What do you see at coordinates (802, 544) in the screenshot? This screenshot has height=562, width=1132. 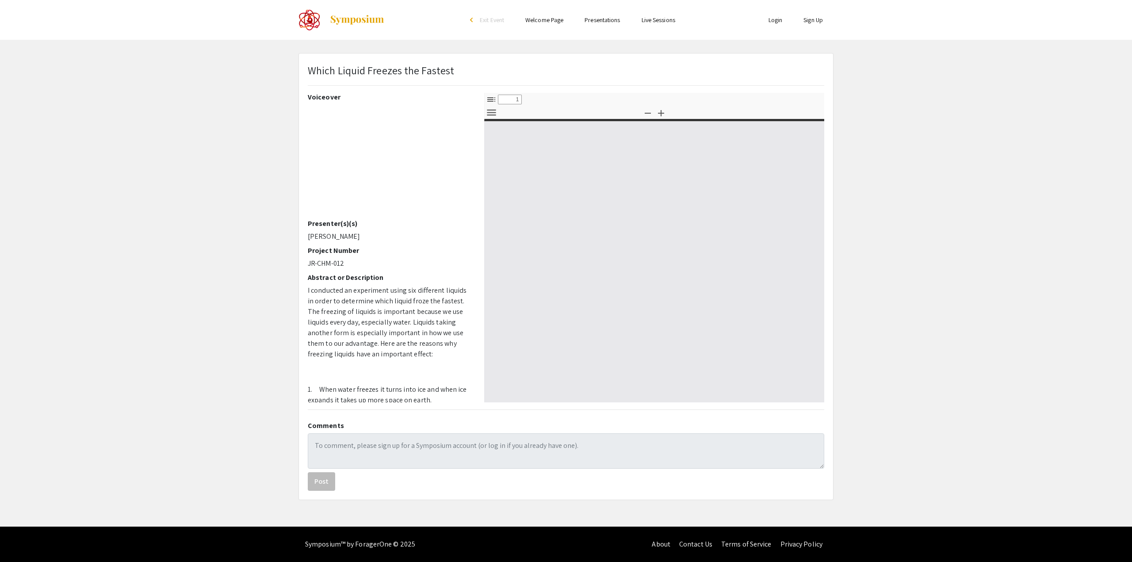 I see `a: Privacy Policy` at bounding box center [802, 544].